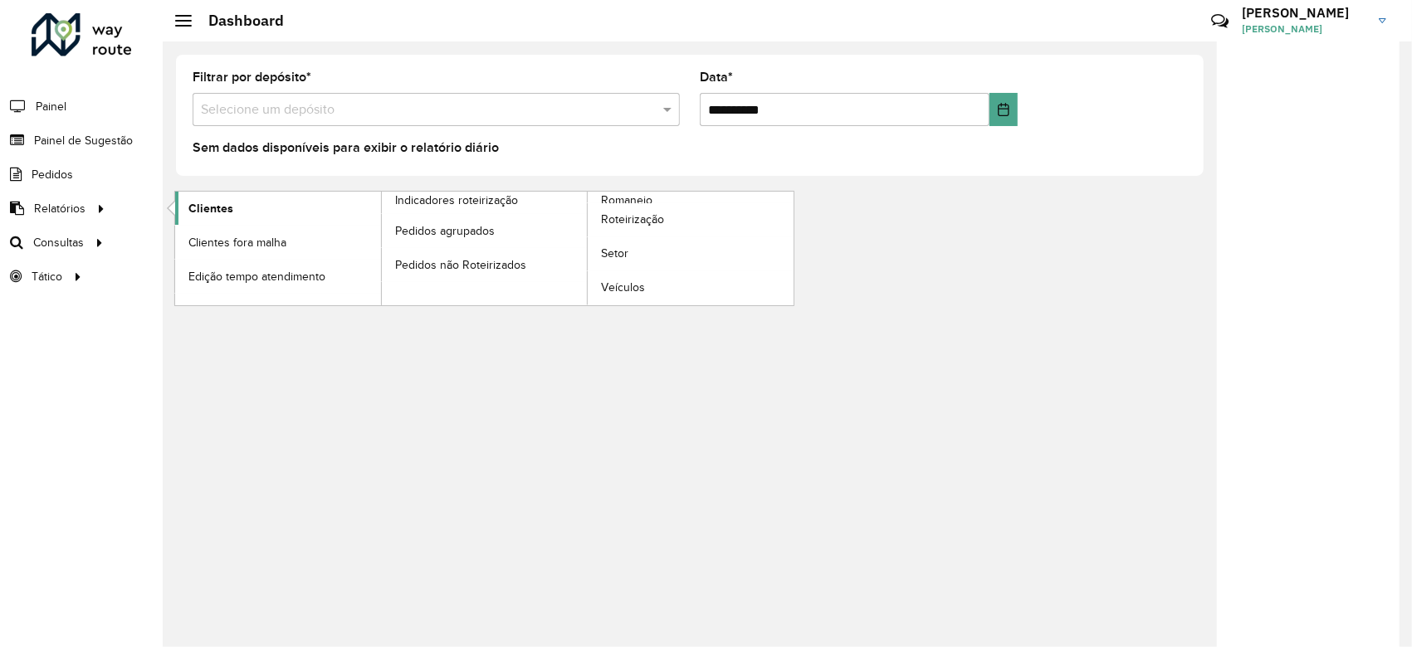 Image resolution: width=1412 pixels, height=647 pixels. What do you see at coordinates (623, 287) in the screenshot?
I see `span: Veículos` at bounding box center [623, 287].